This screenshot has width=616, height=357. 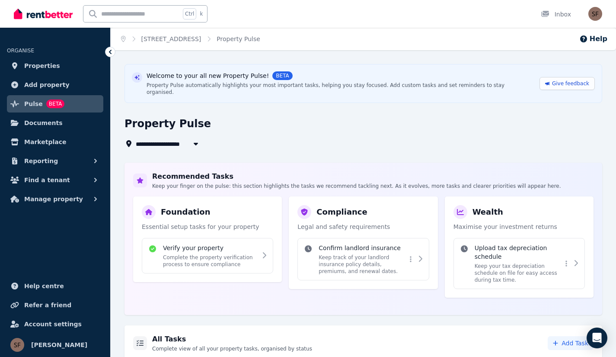 I want to click on a: Properties, so click(x=55, y=66).